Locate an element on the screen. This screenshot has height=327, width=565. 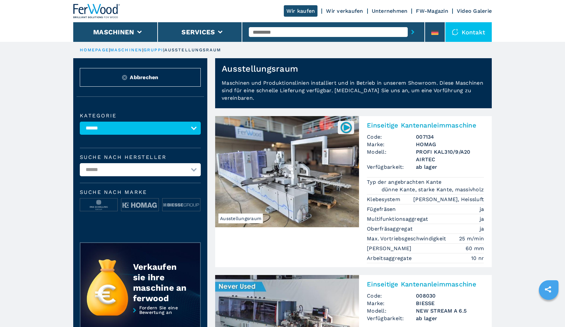
em: 60 mm is located at coordinates (475, 248).